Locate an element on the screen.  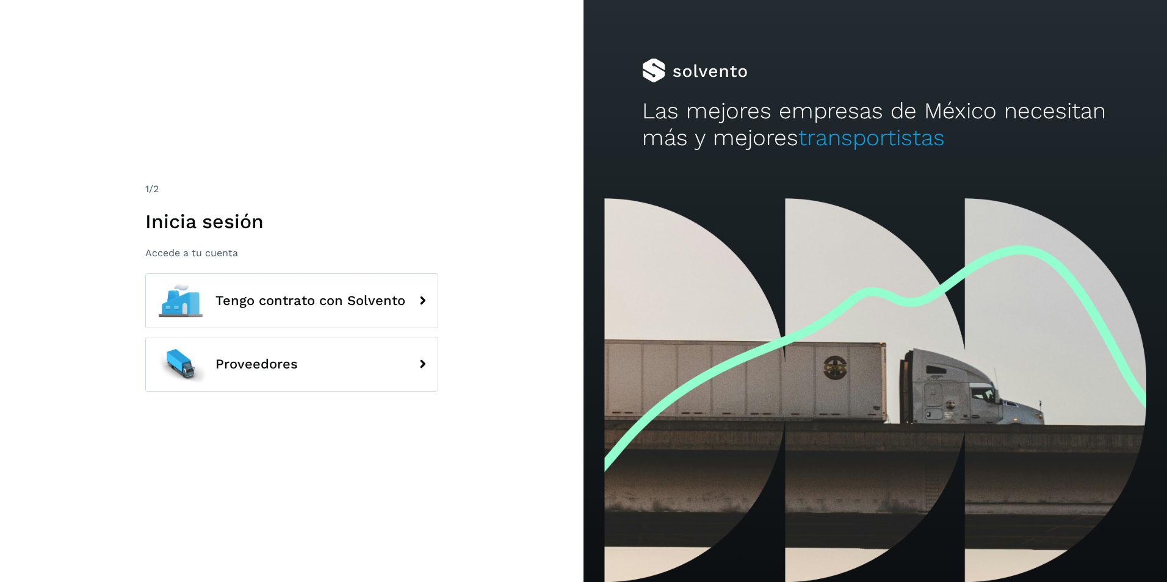
span: 1 is located at coordinates (147, 189).